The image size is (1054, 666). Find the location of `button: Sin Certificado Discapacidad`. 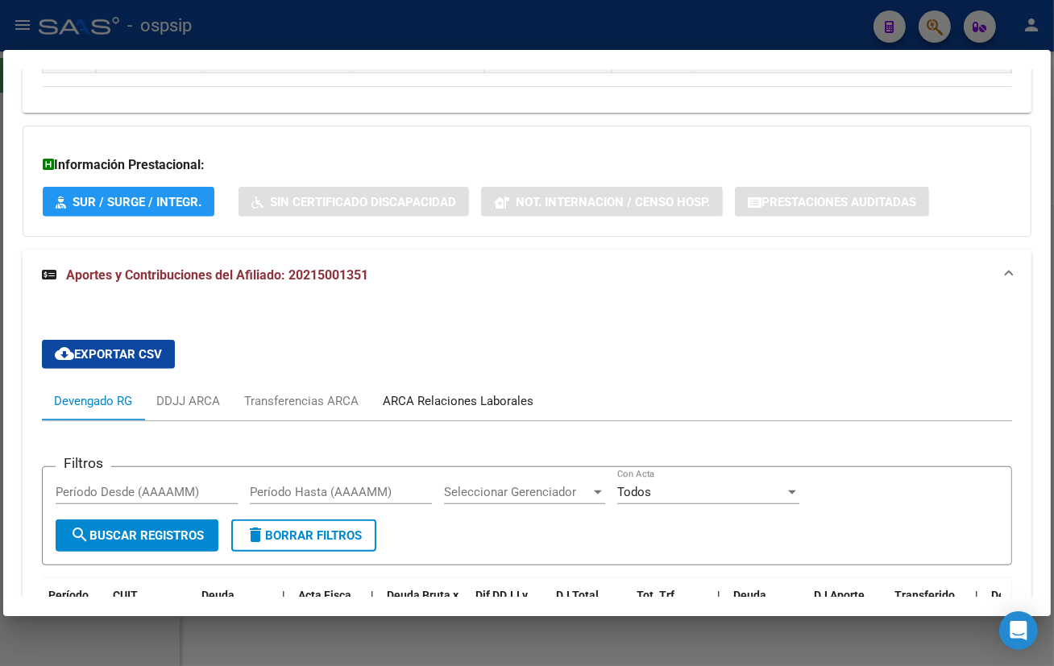

button: Sin Certificado Discapacidad is located at coordinates (354, 201).